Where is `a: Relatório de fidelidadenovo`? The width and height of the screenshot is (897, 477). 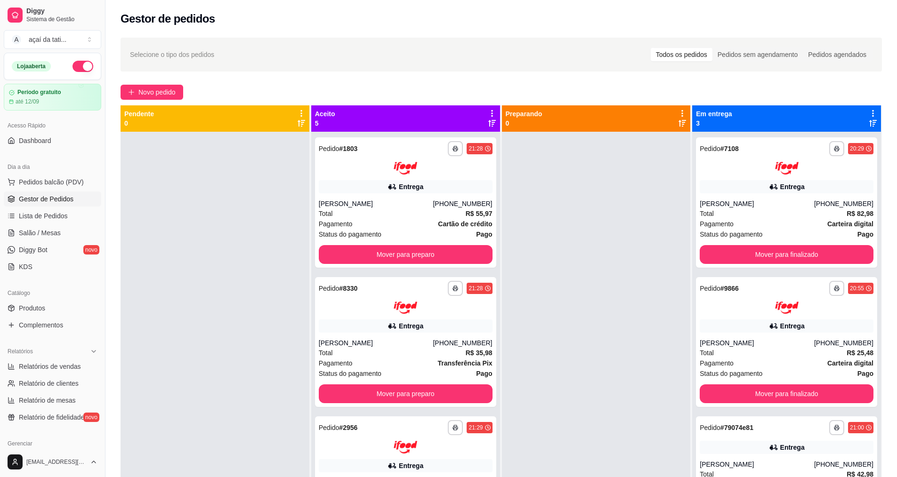
a: Relatório de fidelidadenovo is located at coordinates (52, 418).